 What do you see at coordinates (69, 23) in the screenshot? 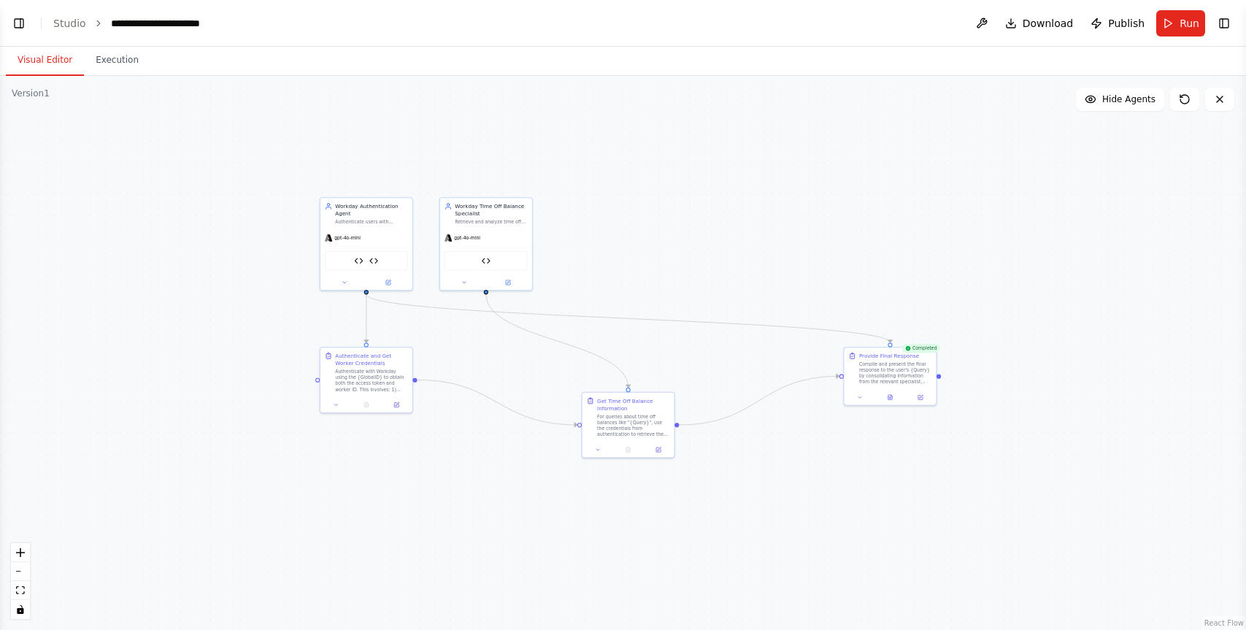
I see `a: Studio` at bounding box center [69, 23].